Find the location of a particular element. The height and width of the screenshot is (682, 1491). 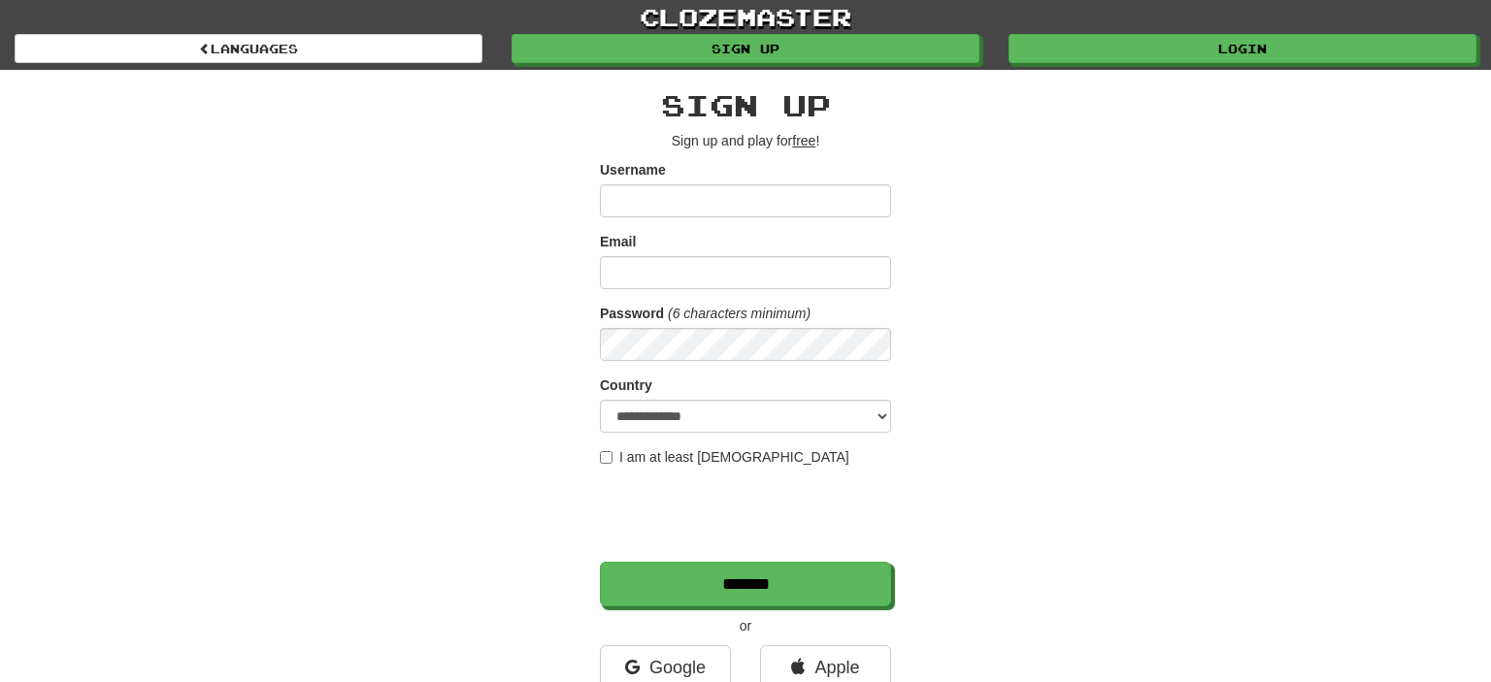

h2: Sign up is located at coordinates (746, 105).